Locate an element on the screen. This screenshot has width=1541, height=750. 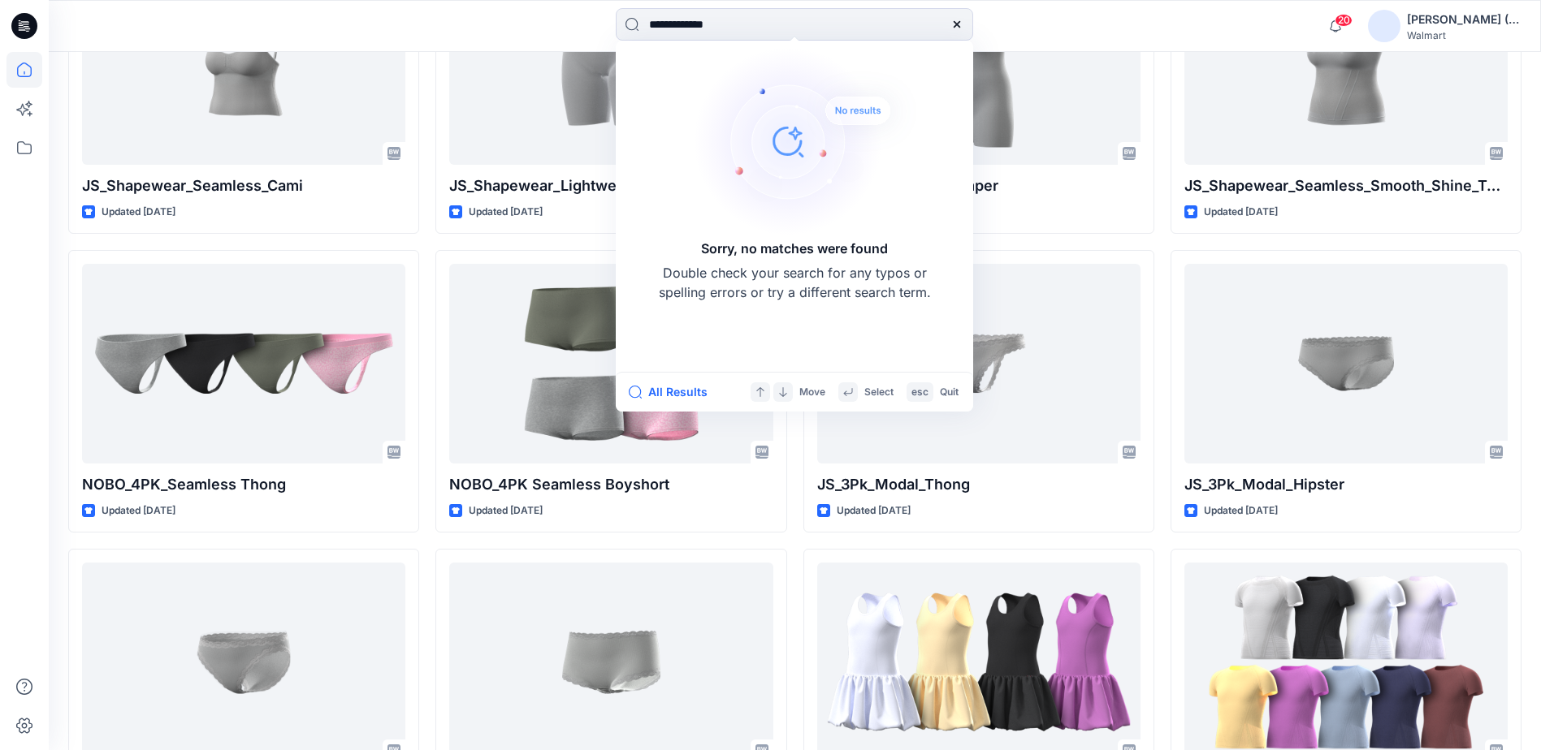
p: esc is located at coordinates (919, 392).